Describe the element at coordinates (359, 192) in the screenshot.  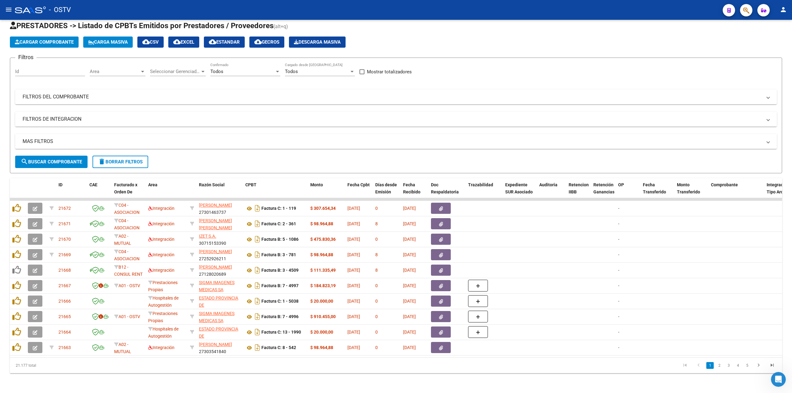
I see `datatable-header-cell: Fecha Cpbt` at that location.